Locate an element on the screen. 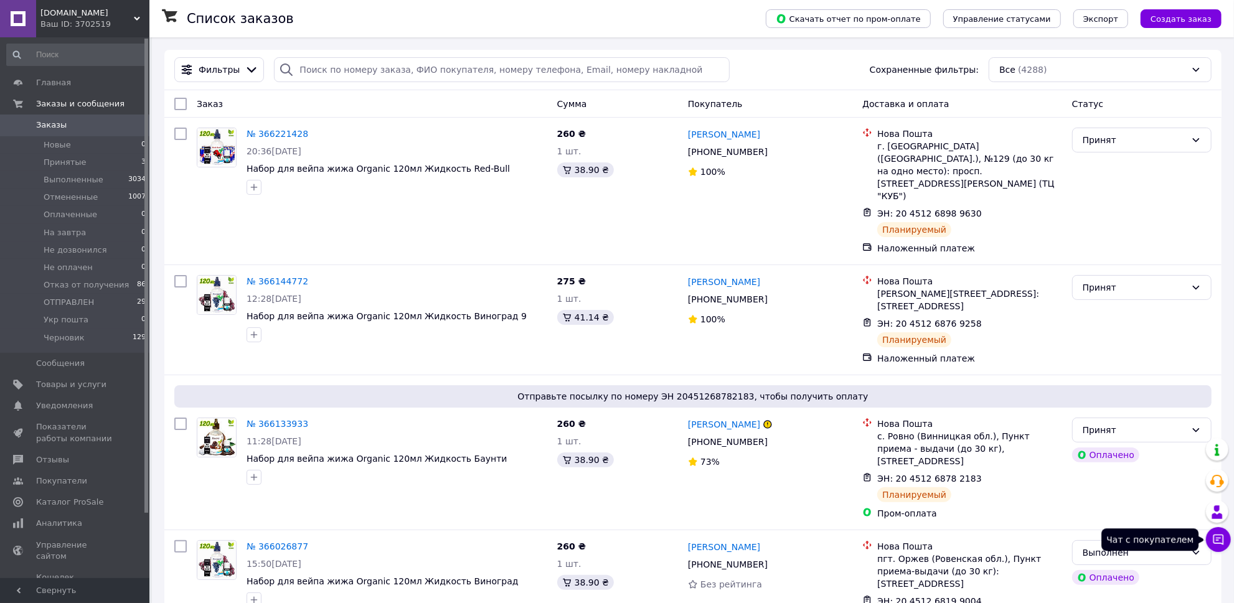 This screenshot has width=1234, height=603. span: 29 is located at coordinates (141, 302).